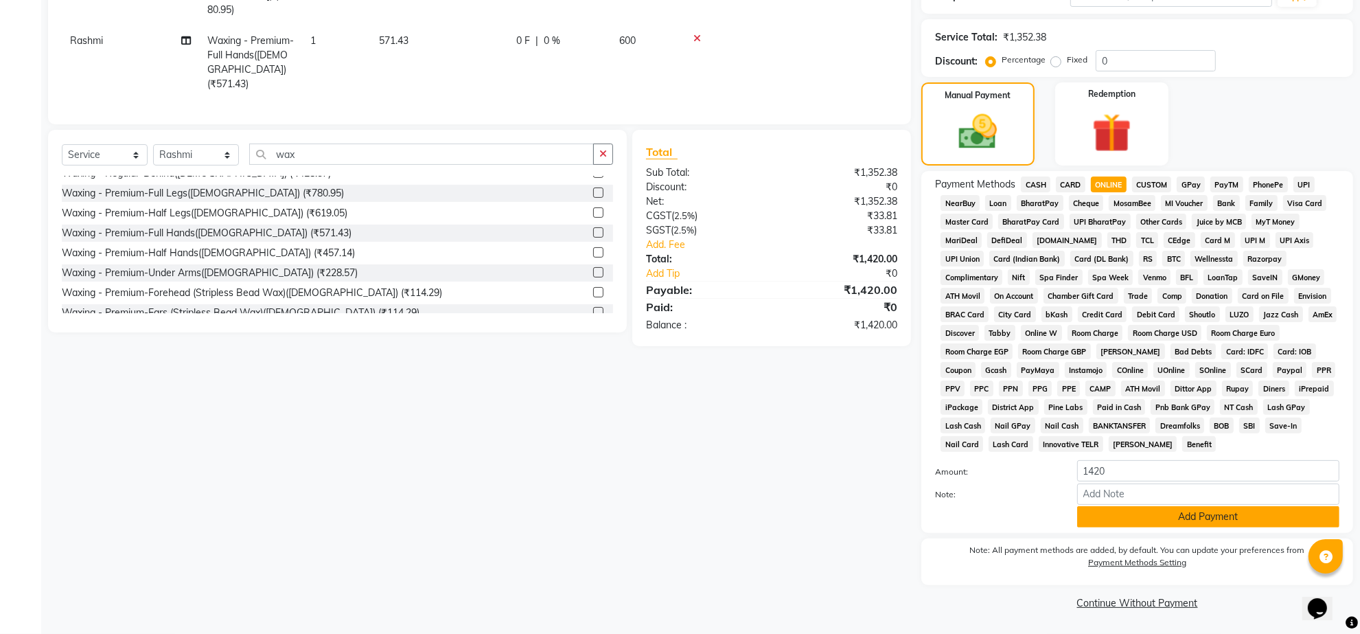 Image resolution: width=1360 pixels, height=634 pixels. I want to click on span: Lash Card, so click(1011, 444).